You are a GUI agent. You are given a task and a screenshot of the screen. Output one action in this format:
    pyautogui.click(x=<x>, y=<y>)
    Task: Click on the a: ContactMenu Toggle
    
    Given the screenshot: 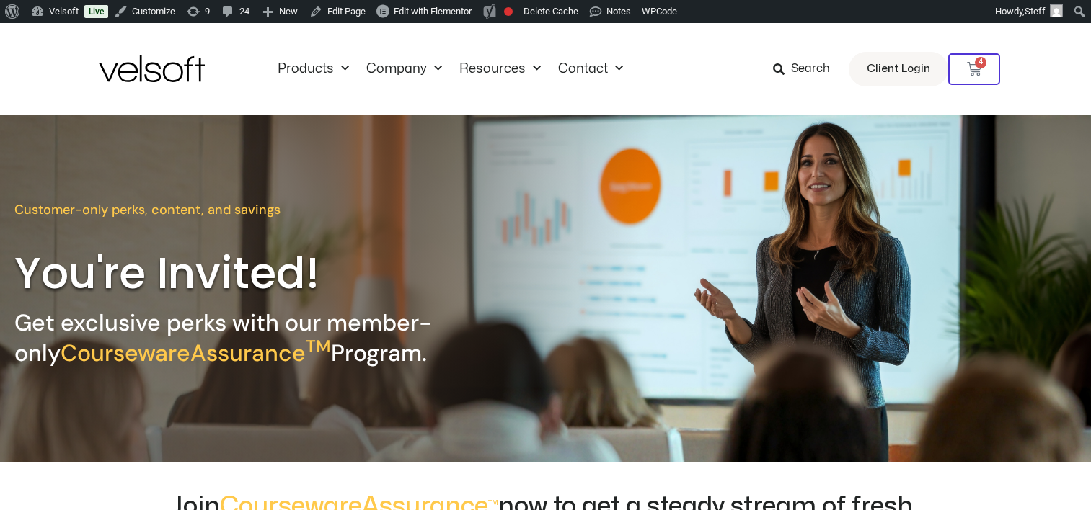 What is the action you would take?
    pyautogui.click(x=591, y=69)
    